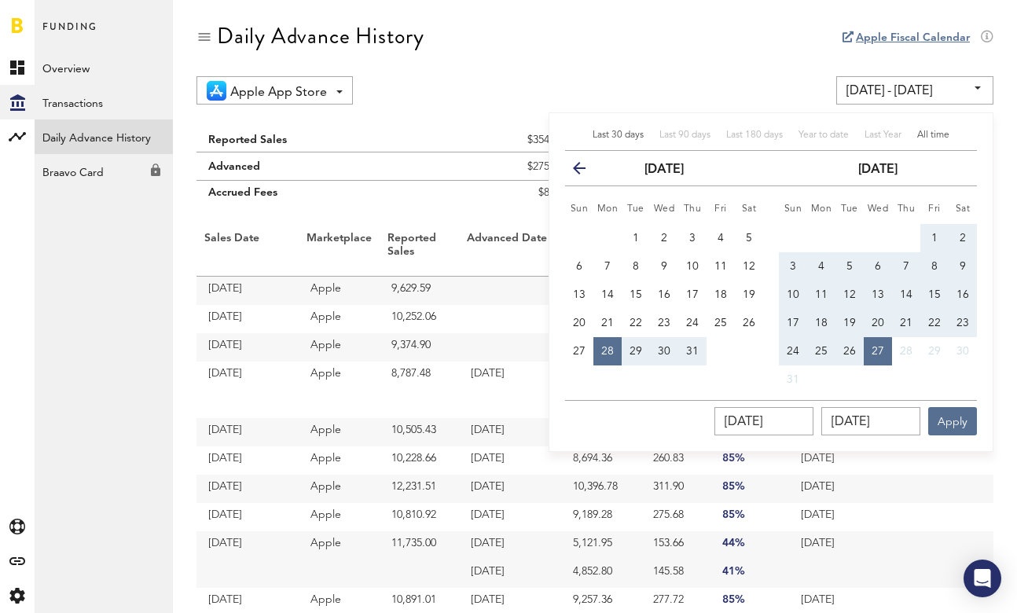  I want to click on span: 27, so click(878, 351).